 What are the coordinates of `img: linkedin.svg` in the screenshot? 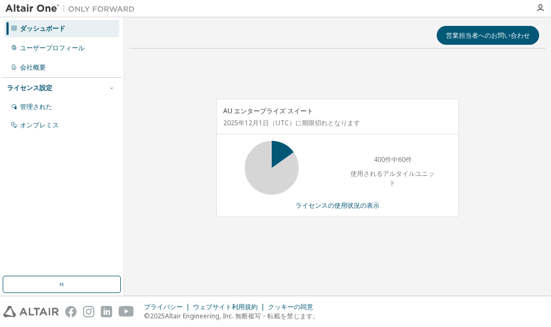 It's located at (106, 311).